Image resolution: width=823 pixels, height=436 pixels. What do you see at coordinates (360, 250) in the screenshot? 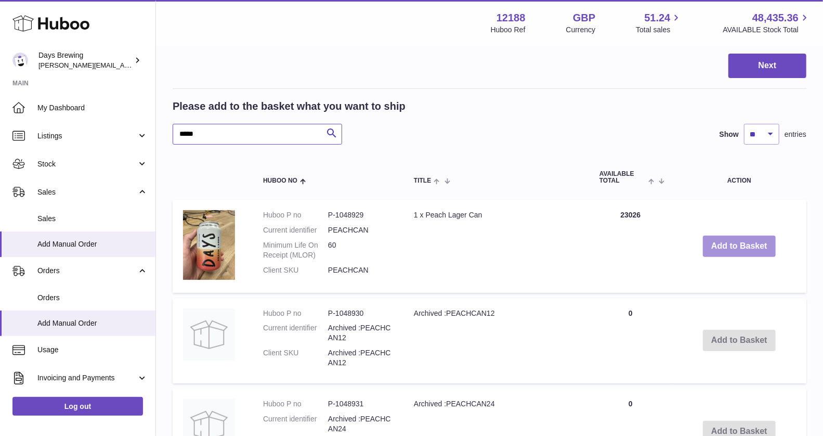
I see `dd: 60` at bounding box center [360, 250].